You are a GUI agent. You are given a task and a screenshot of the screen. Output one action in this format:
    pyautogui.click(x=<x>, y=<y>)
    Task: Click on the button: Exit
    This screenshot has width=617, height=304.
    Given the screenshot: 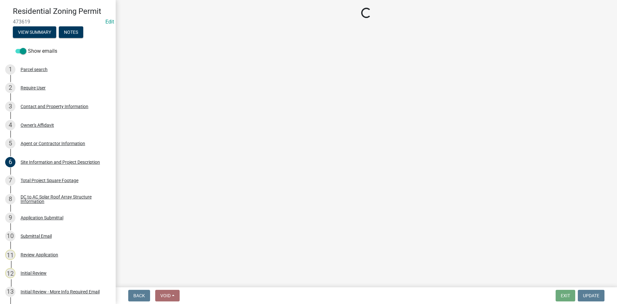 What is the action you would take?
    pyautogui.click(x=565, y=295)
    